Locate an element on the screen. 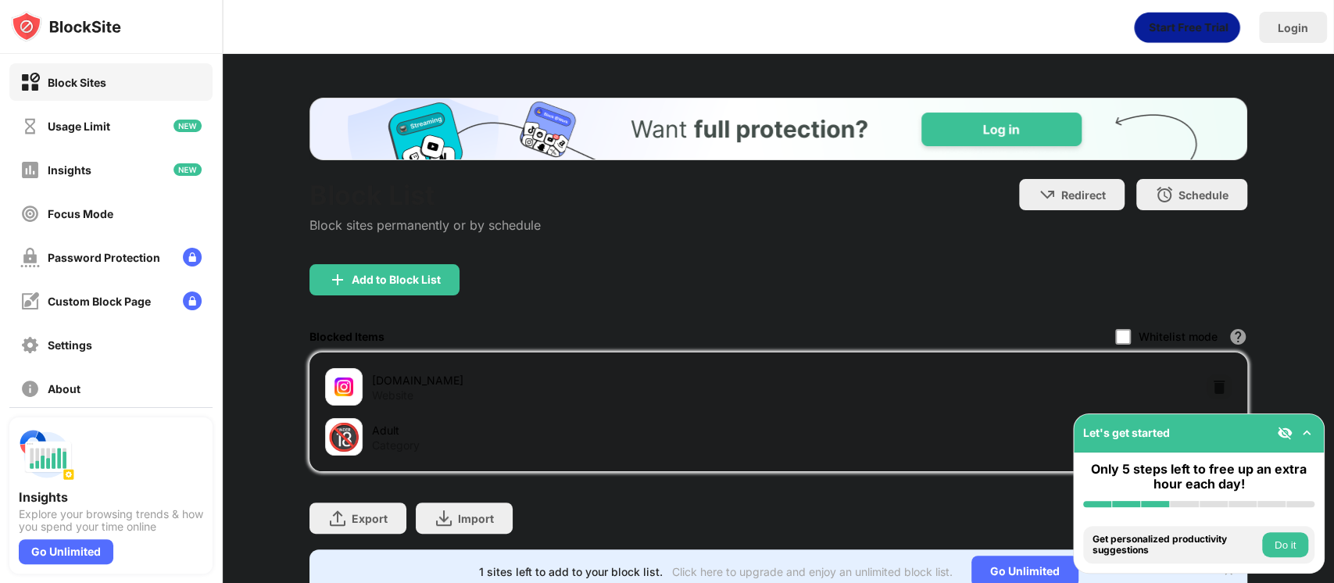 The width and height of the screenshot is (1334, 583). img: settings-off.svg is located at coordinates (30, 345).